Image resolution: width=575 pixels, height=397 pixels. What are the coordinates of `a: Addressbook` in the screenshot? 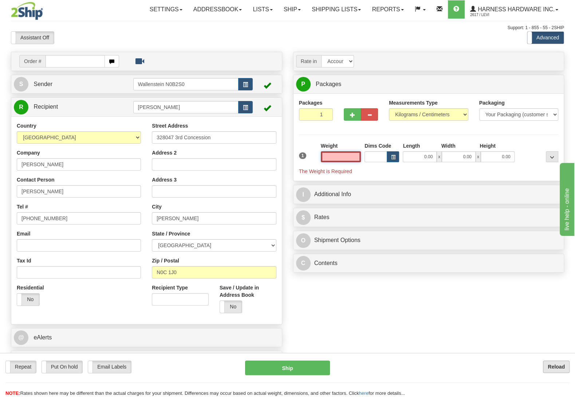 It's located at (218, 9).